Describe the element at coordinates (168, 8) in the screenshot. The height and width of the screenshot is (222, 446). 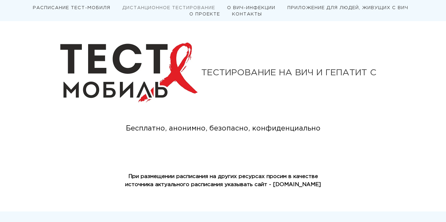
I see `a: ДИСТАНЦИОННОЕ ТЕСТИРОВАНИЕ` at that location.